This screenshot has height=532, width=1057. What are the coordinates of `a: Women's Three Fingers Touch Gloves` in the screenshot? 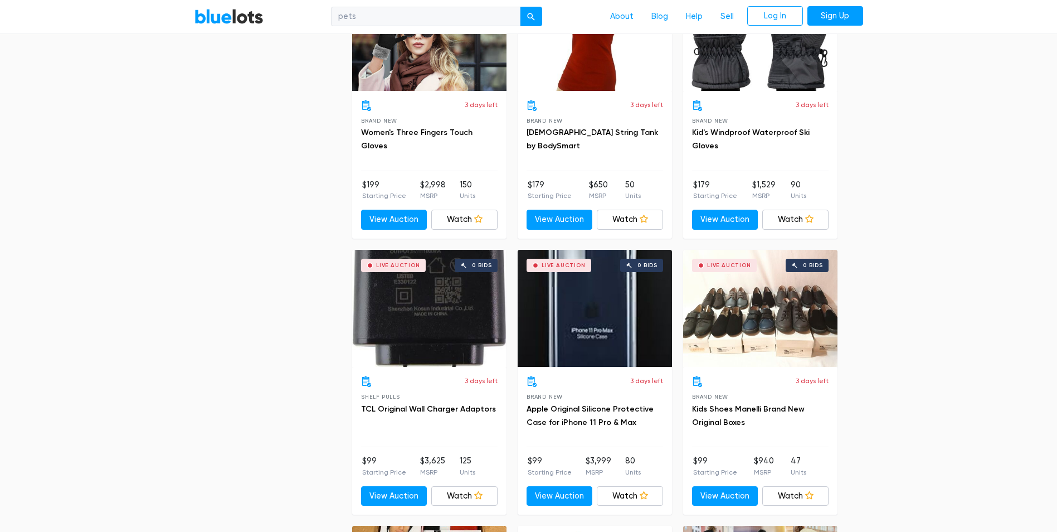 It's located at (417, 139).